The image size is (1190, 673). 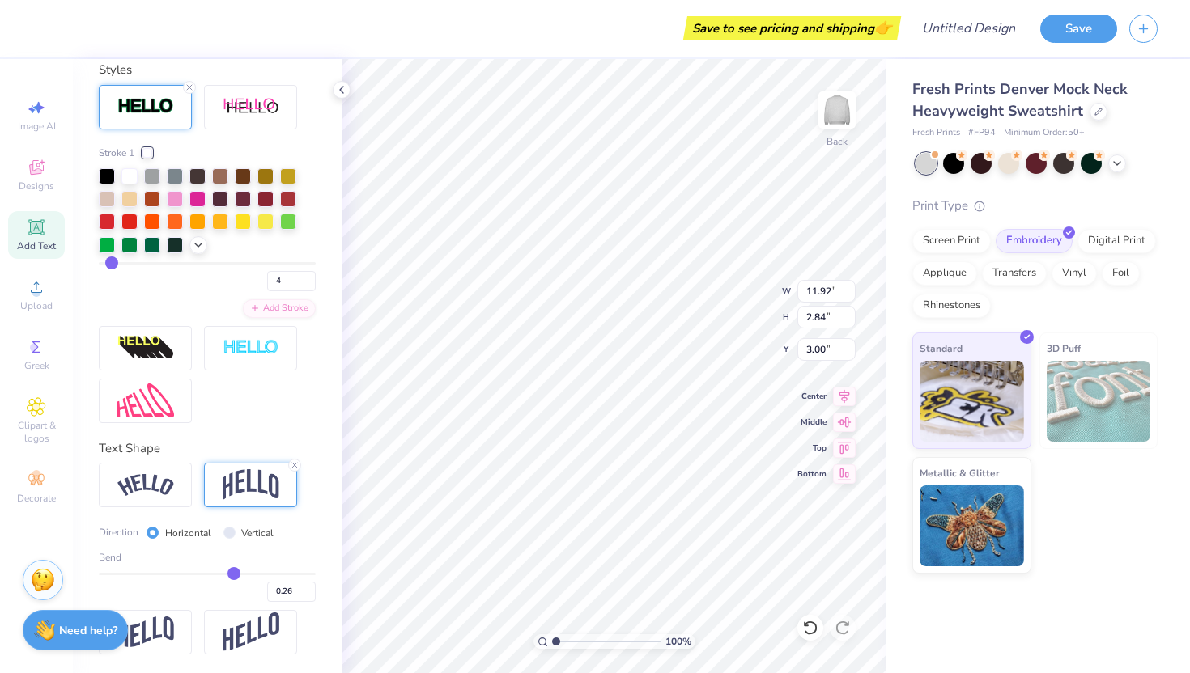 What do you see at coordinates (146, 485) in the screenshot?
I see `img: Arc` at bounding box center [146, 485].